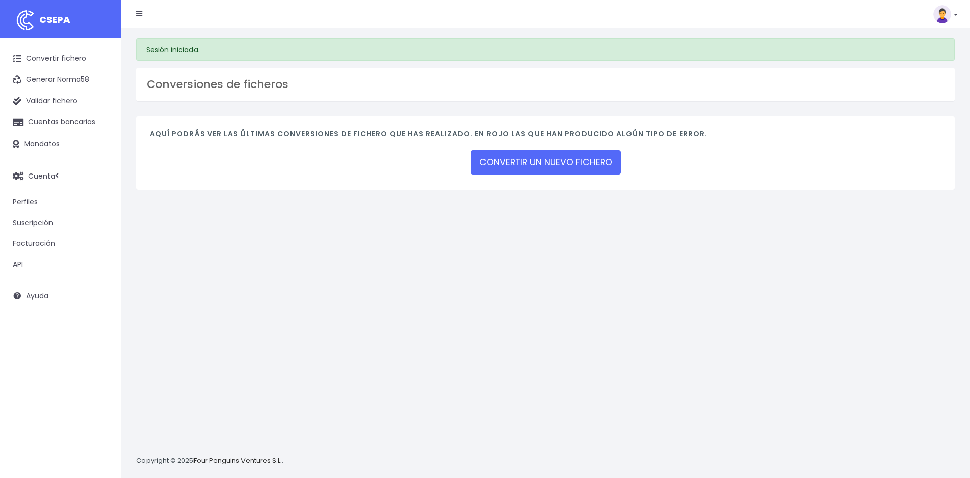  What do you see at coordinates (61, 122) in the screenshot?
I see `a: Cuentas bancarias` at bounding box center [61, 122].